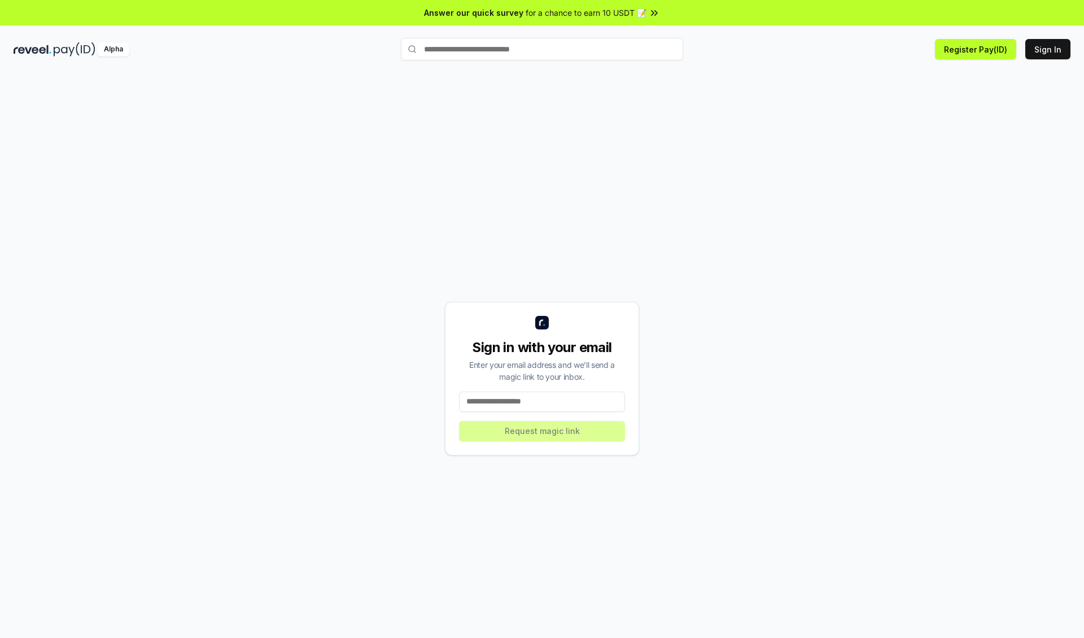  What do you see at coordinates (1048, 49) in the screenshot?
I see `button: Sign In` at bounding box center [1048, 49].